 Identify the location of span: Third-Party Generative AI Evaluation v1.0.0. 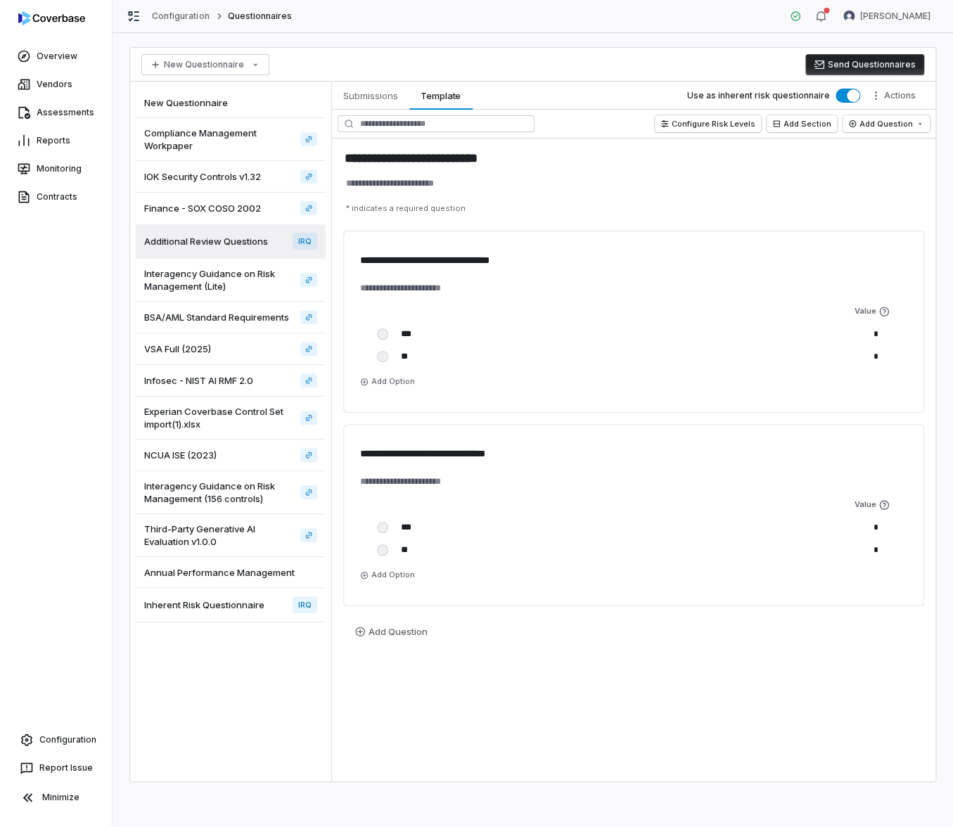
(219, 535).